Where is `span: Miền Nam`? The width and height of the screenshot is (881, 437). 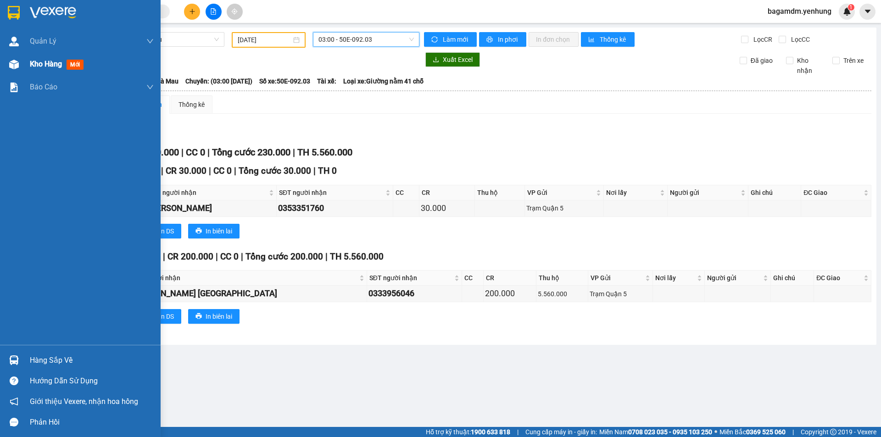 span: Miền Nam is located at coordinates (656, 432).